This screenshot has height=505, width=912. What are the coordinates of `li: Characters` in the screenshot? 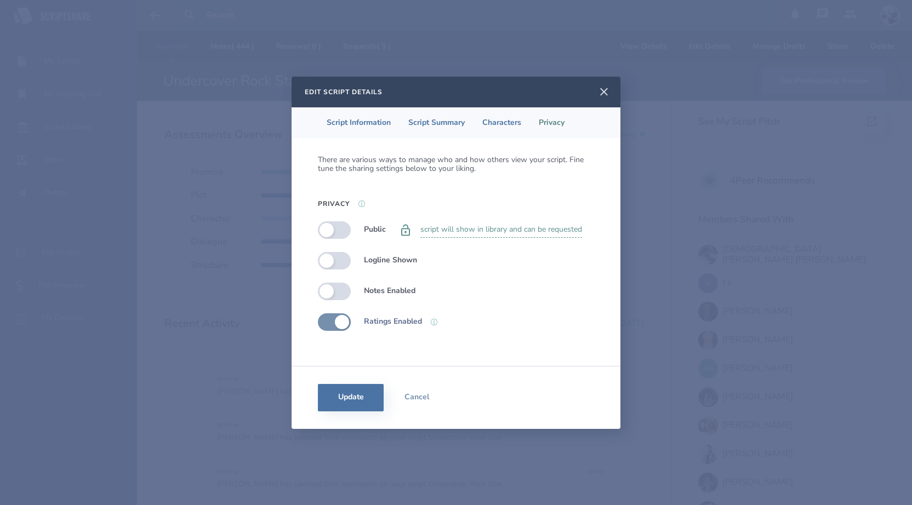 It's located at (502, 123).